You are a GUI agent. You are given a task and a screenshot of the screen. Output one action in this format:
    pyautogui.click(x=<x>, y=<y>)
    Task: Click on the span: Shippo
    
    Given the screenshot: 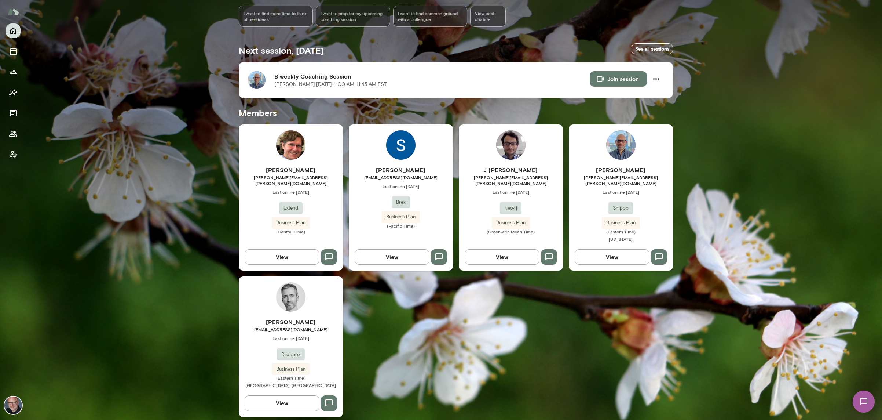 What is the action you would take?
    pyautogui.click(x=621, y=208)
    